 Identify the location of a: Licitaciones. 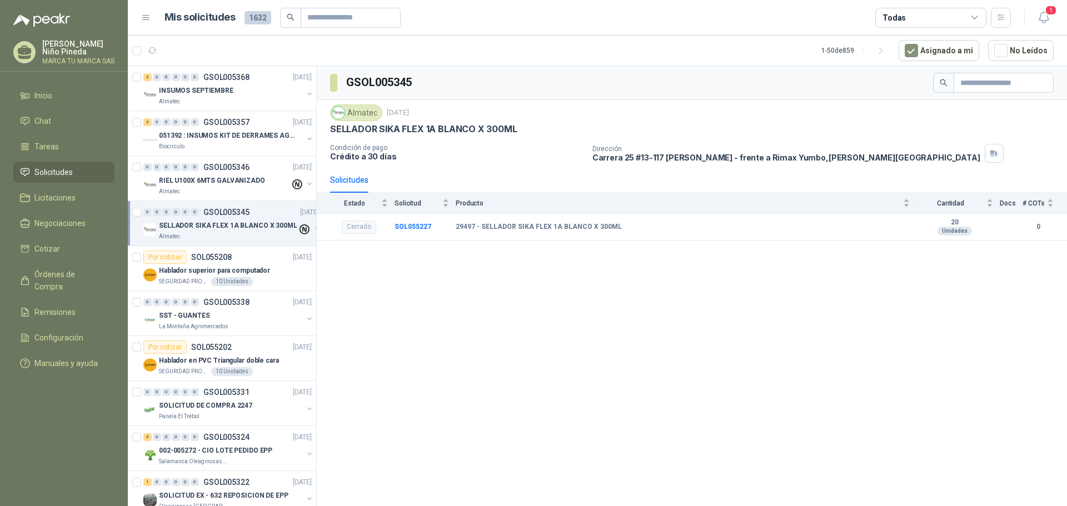
(64, 198).